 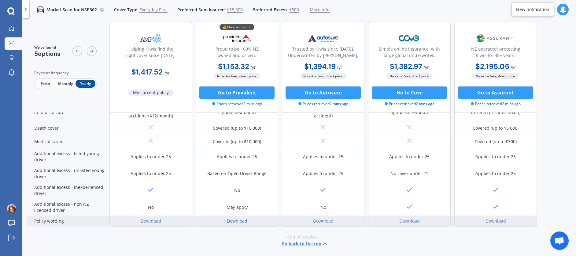 What do you see at coordinates (68, 113) in the screenshot?
I see `div: Rental car hire` at bounding box center [68, 113].